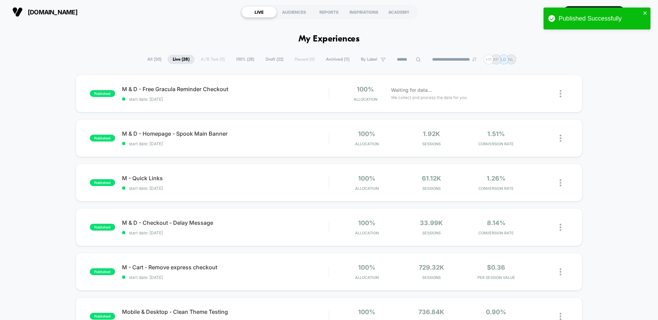  Describe the element at coordinates (432, 134) in the screenshot. I see `span: 1.92k` at that location.